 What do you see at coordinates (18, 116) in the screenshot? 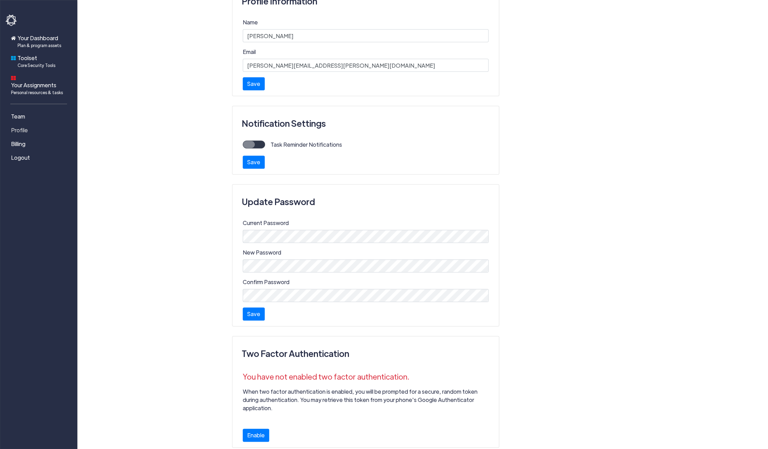
I see `span: Team` at bounding box center [18, 116].